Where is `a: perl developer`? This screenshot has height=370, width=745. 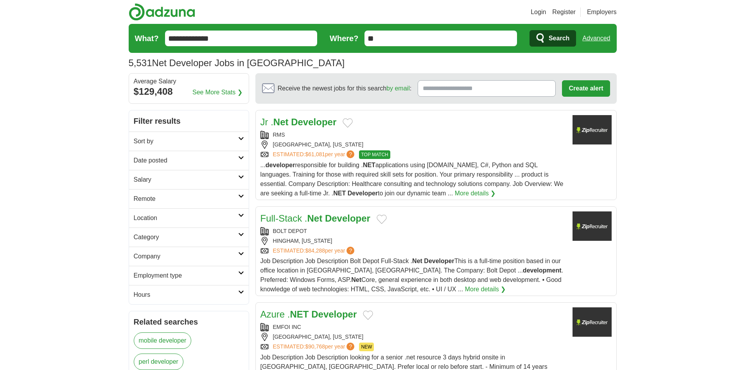
a: perl developer is located at coordinates (158, 361).